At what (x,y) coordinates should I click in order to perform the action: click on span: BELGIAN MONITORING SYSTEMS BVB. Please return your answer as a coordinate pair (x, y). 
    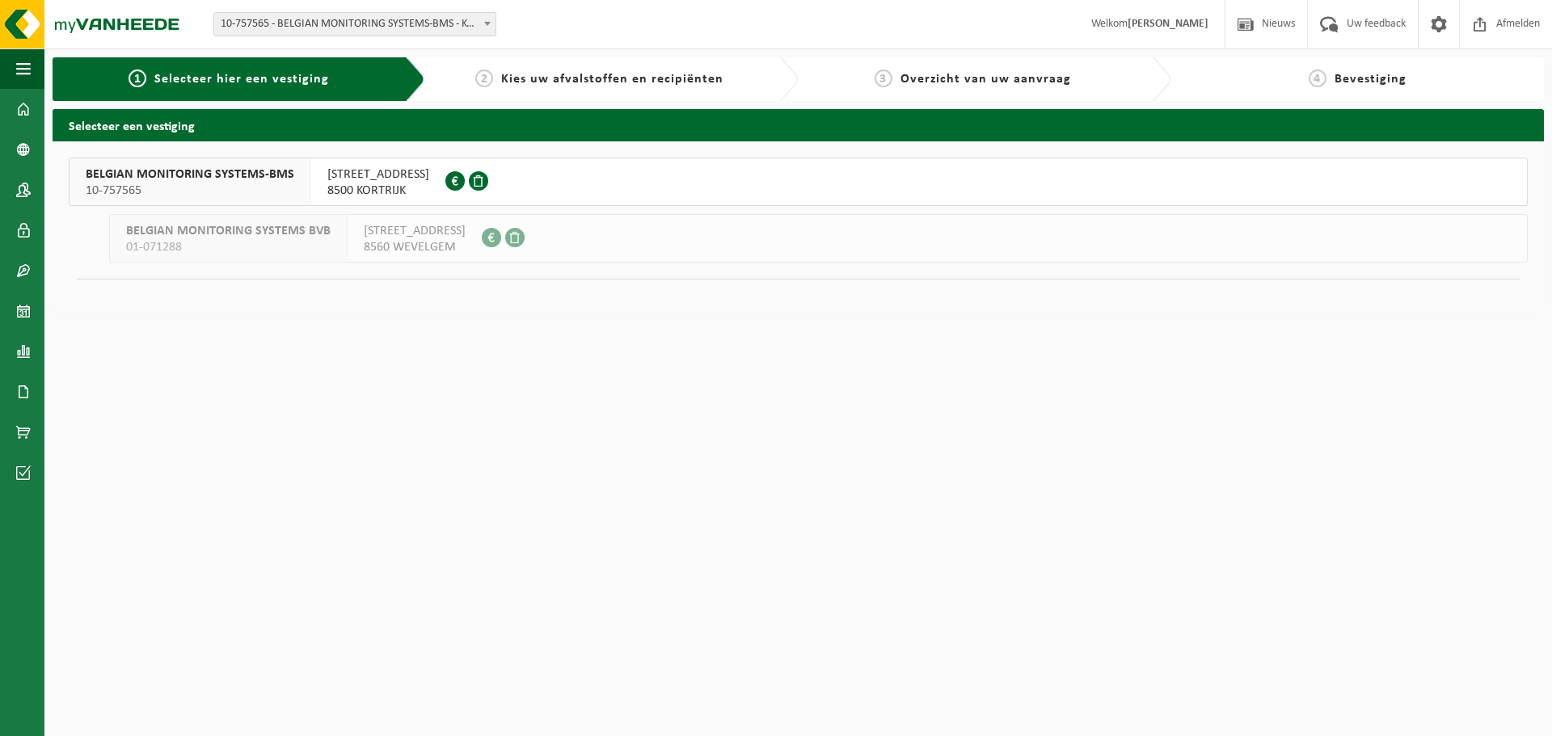
    Looking at the image, I should click on (228, 231).